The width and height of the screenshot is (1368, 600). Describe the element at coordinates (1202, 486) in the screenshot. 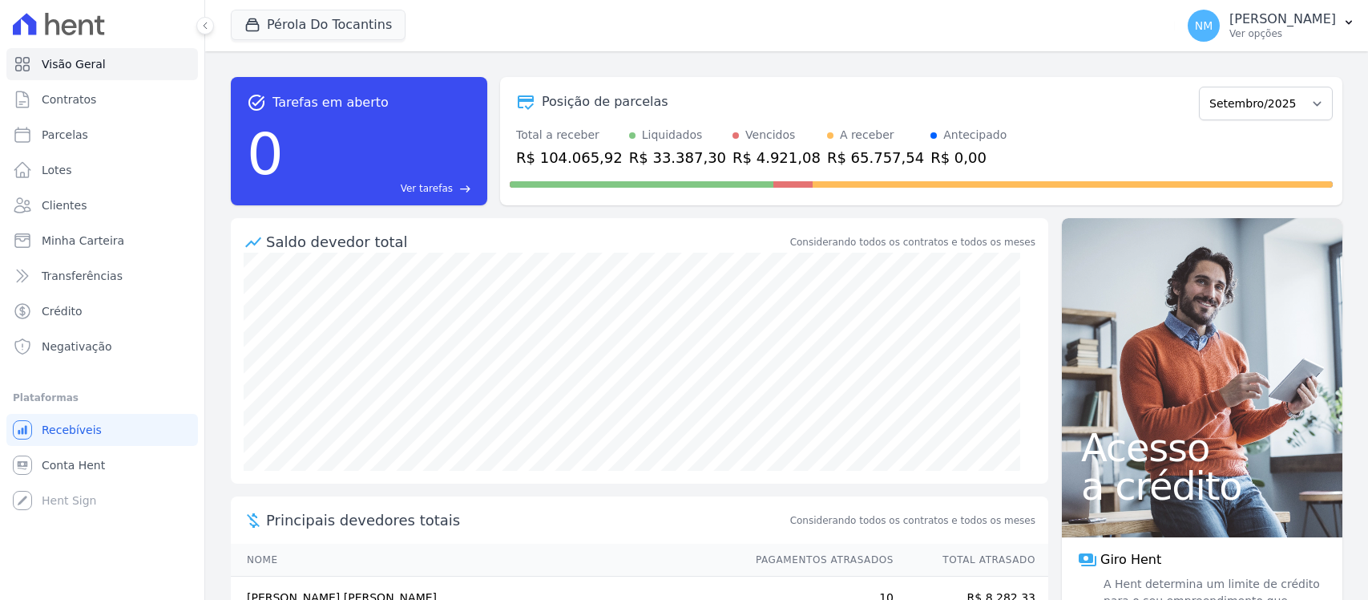

I see `span: a crédito` at that location.